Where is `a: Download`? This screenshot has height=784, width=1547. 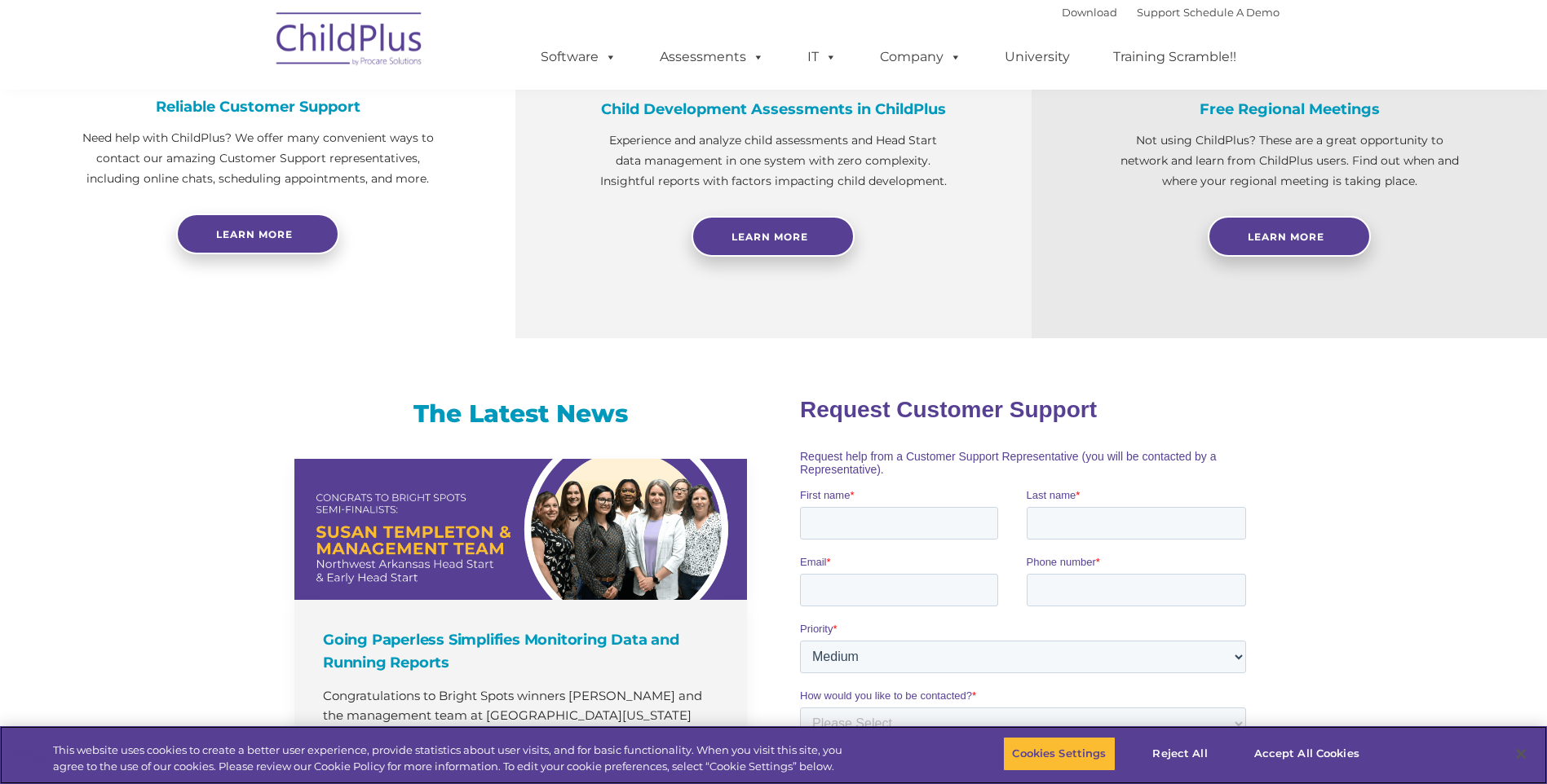 a: Download is located at coordinates (1089, 12).